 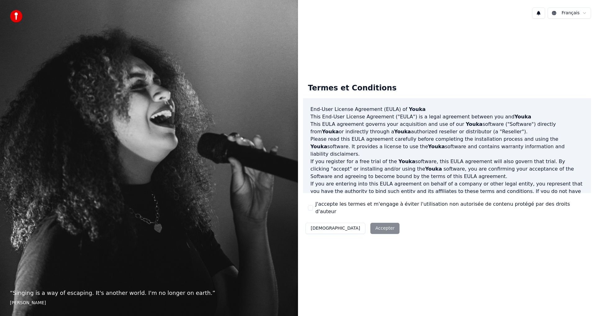 What do you see at coordinates (149, 293) in the screenshot?
I see `p: “ Singing is a way of escaping. It's another world. I'm no longer on earth. ”` at bounding box center [149, 293].